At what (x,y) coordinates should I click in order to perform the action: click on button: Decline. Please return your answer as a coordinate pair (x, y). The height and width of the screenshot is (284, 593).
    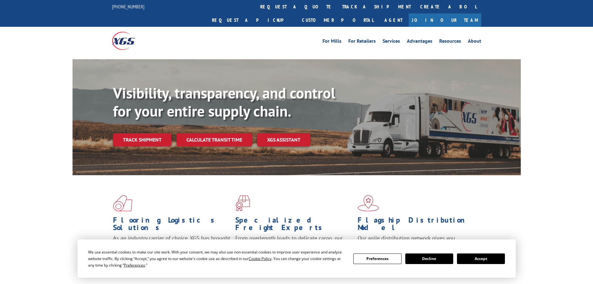
    Looking at the image, I should click on (430, 259).